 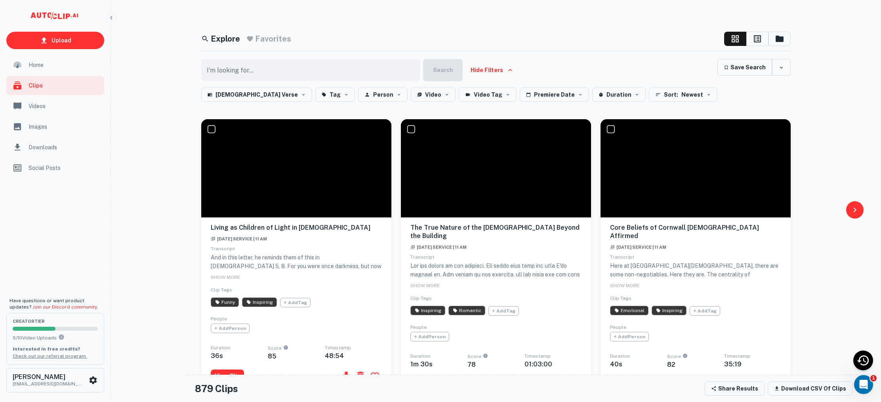 I want to click on button: Share Results, so click(x=734, y=388).